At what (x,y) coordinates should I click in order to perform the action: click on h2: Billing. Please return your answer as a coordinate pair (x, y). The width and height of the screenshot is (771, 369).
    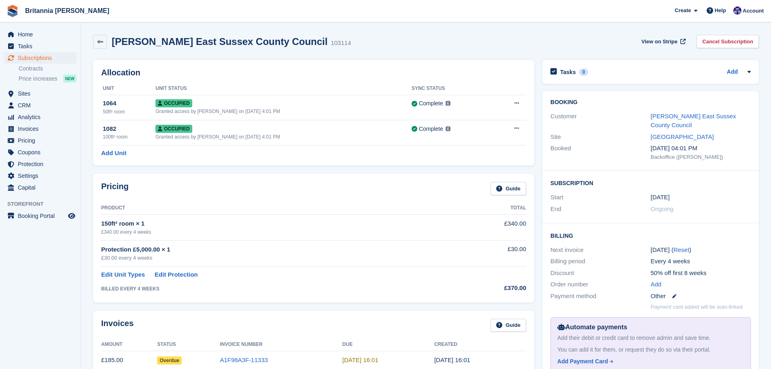
    Looking at the image, I should click on (651, 235).